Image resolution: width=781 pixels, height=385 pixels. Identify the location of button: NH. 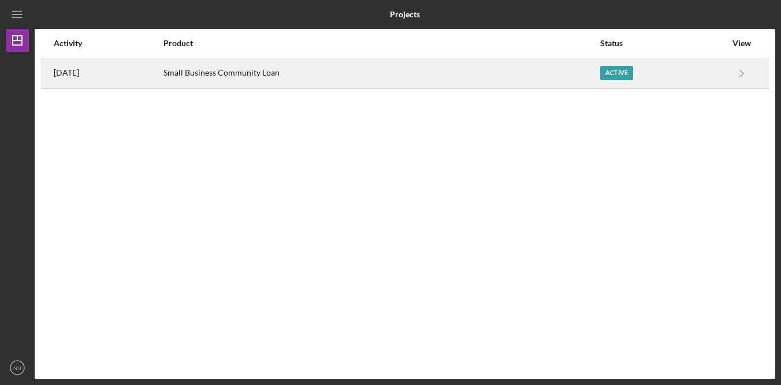
(17, 368).